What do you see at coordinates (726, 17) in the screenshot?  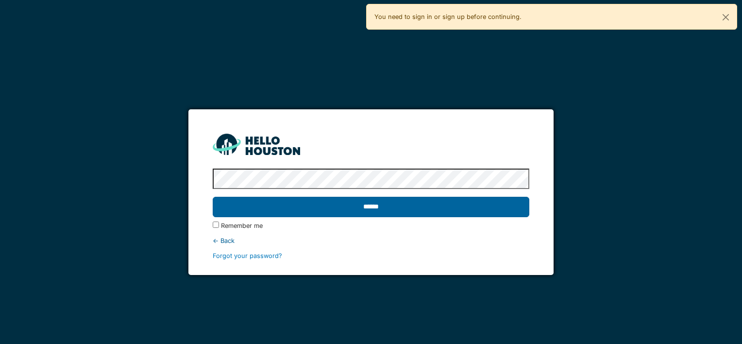 I see `button: Close` at bounding box center [726, 17].